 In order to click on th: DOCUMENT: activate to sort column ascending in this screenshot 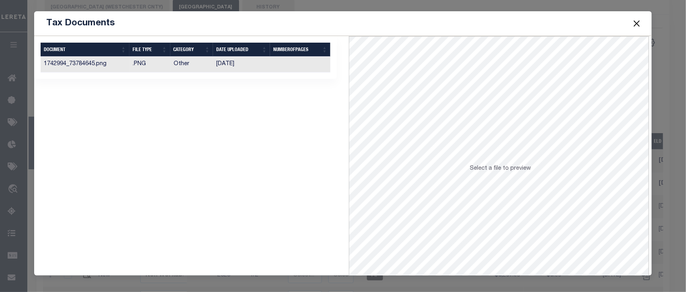, I will do `click(85, 49)`.